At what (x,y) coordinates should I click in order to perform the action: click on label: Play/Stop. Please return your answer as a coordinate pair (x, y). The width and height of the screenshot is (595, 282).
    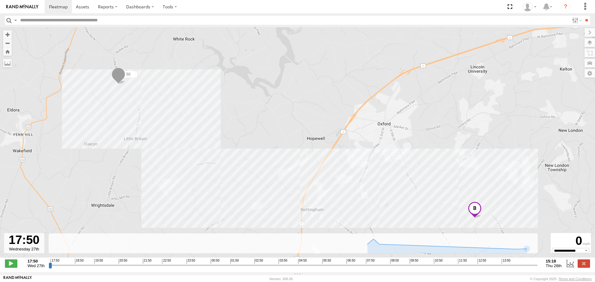
    Looking at the image, I should click on (11, 264).